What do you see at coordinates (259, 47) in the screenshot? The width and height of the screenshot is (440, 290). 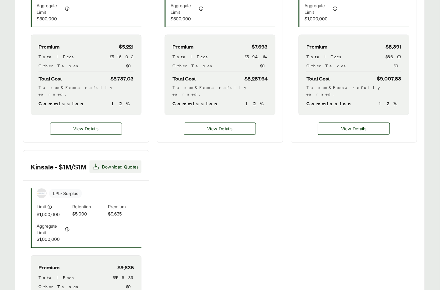 I see `span: $7,693` at bounding box center [259, 47].